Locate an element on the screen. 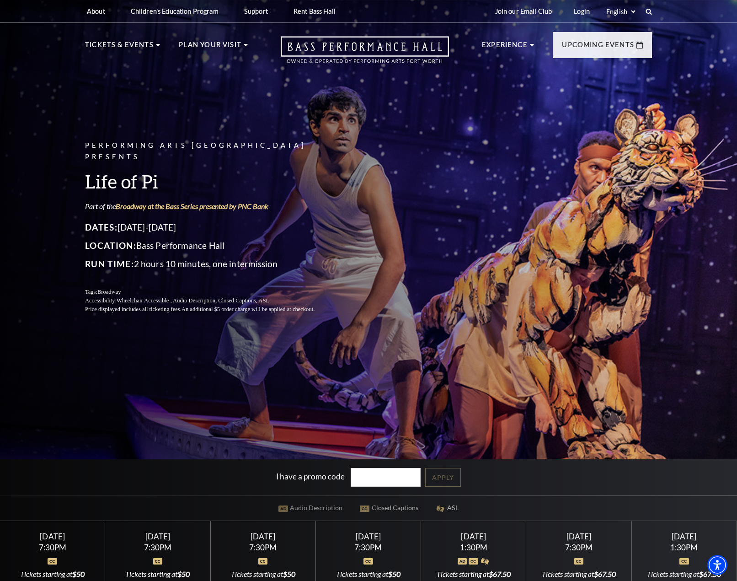 This screenshot has height=581, width=737. a: Open this option is located at coordinates (365, 54).